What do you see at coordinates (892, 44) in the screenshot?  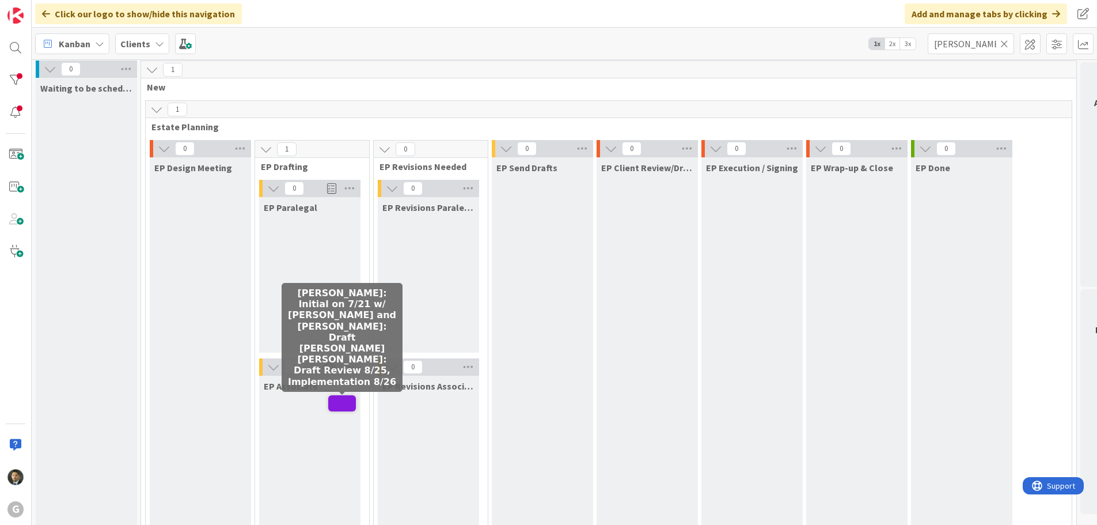 I see `span: 2x` at bounding box center [892, 44].